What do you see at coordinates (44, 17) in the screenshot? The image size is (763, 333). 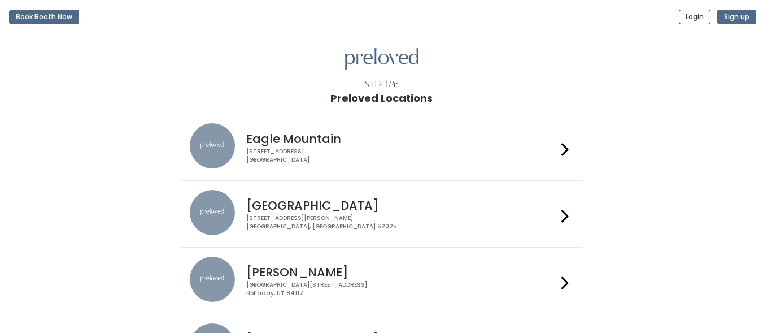 I see `button: Book Booth Now` at bounding box center [44, 17].